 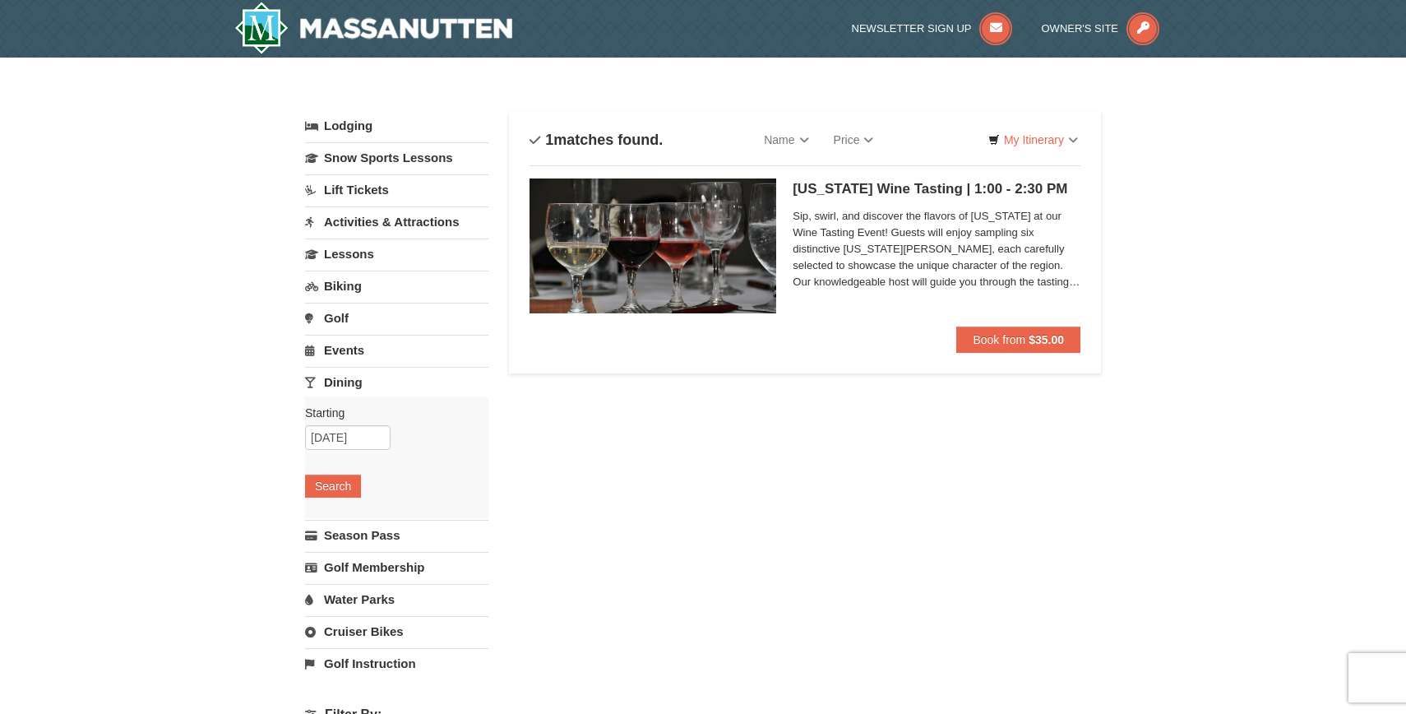 I want to click on button: Book from $35.00, so click(x=1018, y=340).